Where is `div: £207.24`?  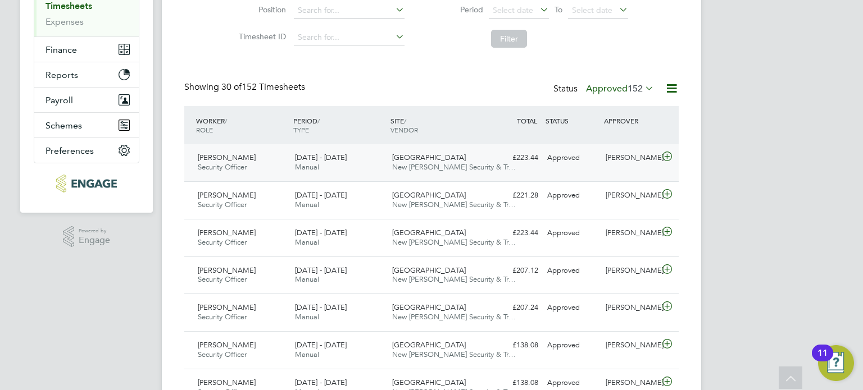
div: £207.24 is located at coordinates (513, 308).